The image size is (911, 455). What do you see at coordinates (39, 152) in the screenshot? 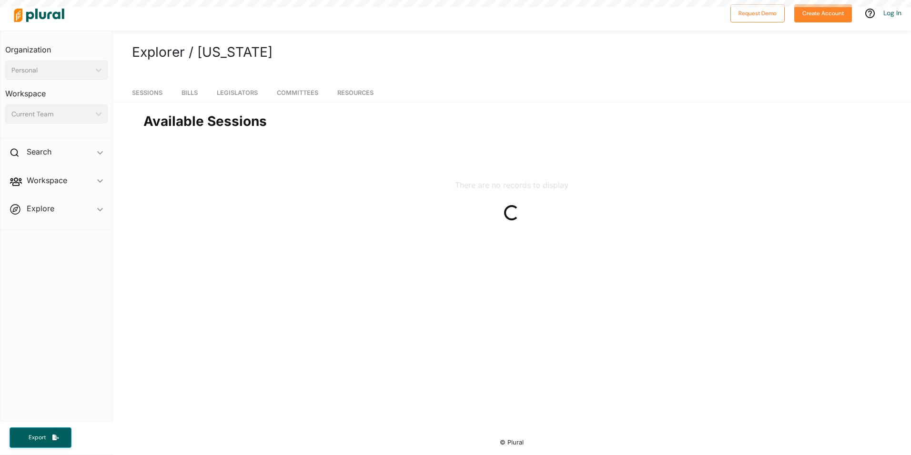
I see `h2: Search` at bounding box center [39, 152].